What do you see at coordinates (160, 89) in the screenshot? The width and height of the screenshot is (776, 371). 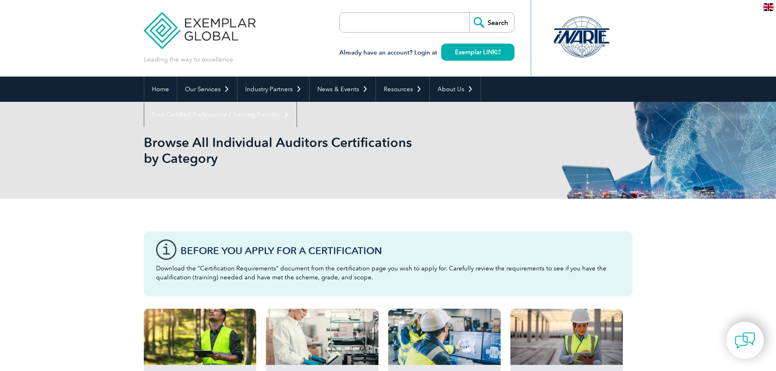 I see `a: Home` at bounding box center [160, 89].